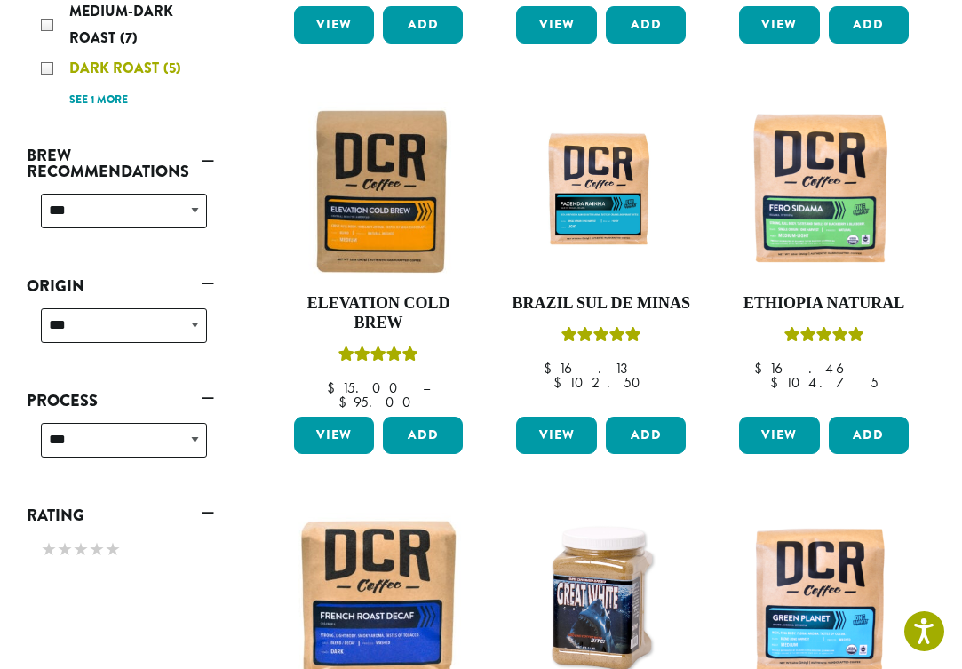 The width and height of the screenshot is (962, 669). Describe the element at coordinates (601, 256) in the screenshot. I see `a: Brazil Sul De MinasRated 5.00 out of 5` at that location.